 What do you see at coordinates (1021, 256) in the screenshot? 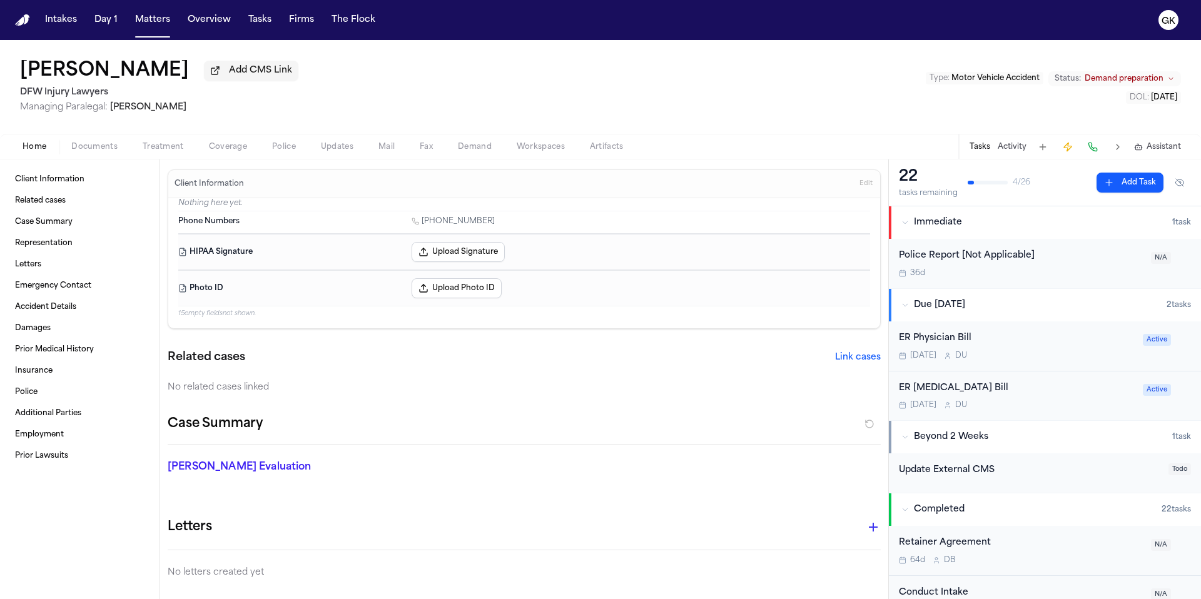
I see `div: Police Report [Not Applicable]` at bounding box center [1021, 256].